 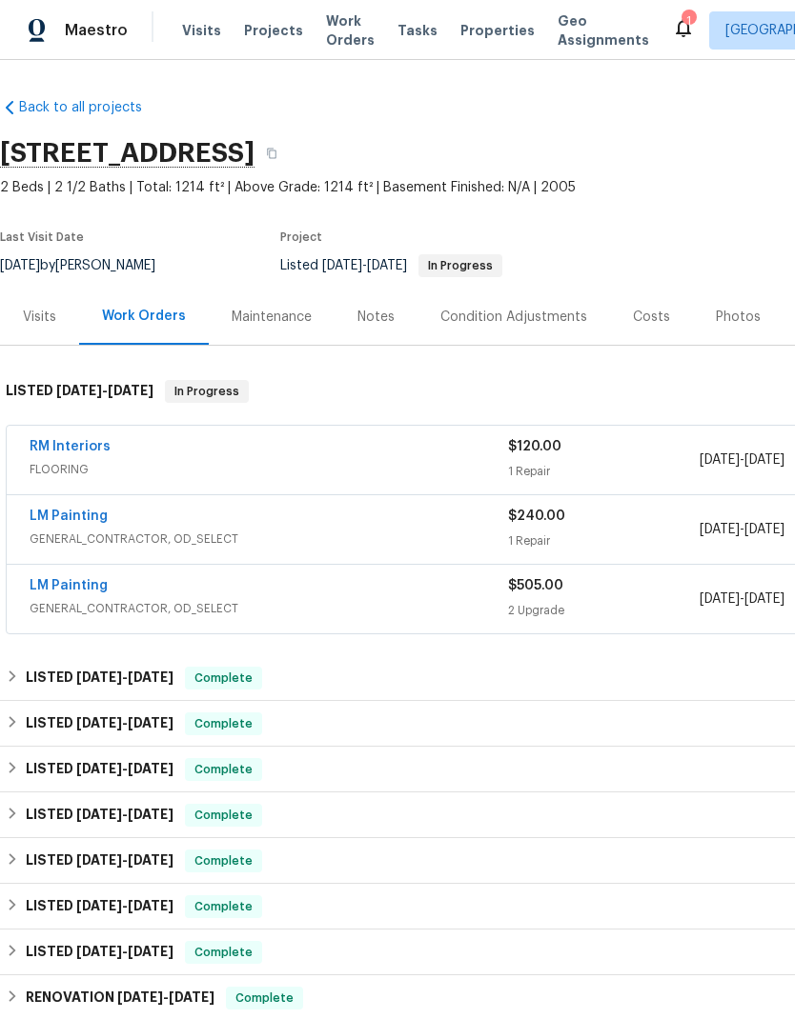 I want to click on span: Visits, so click(x=201, y=30).